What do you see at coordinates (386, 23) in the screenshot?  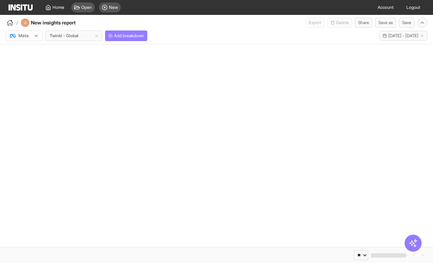 I see `button: Save as` at bounding box center [386, 23].